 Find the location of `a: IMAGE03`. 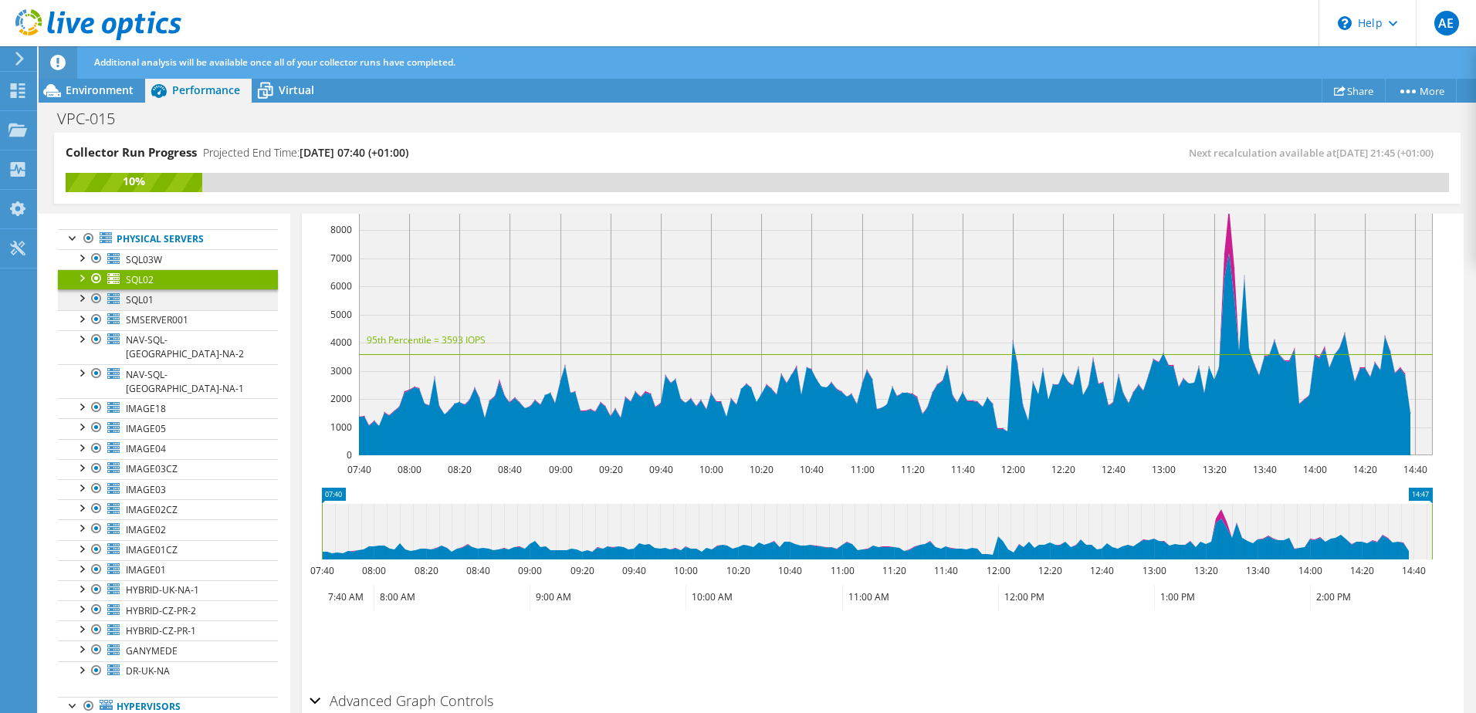

a: IMAGE03 is located at coordinates (168, 490).